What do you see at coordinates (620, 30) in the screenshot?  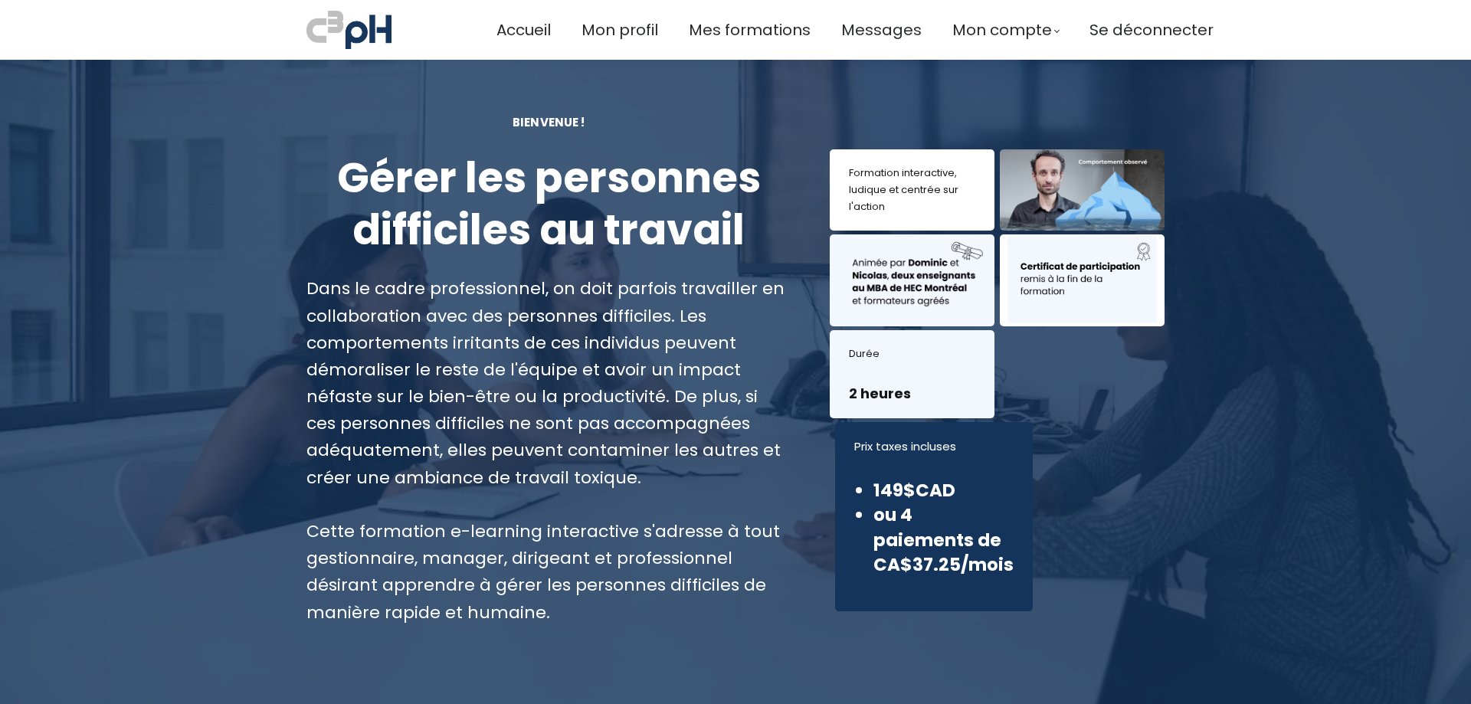 I see `span: Mon profil` at bounding box center [620, 30].